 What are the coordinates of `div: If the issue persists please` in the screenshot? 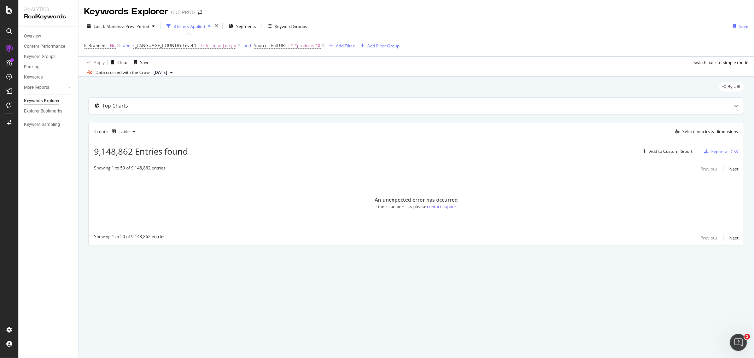 It's located at (400, 206).